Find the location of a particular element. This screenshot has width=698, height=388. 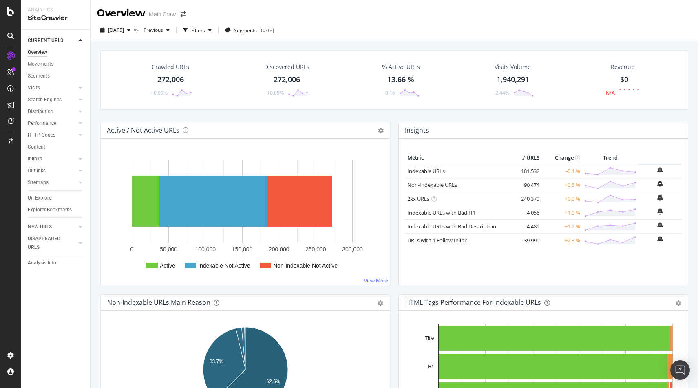

a: Indexable URLs with Bad H1 is located at coordinates (441, 212).